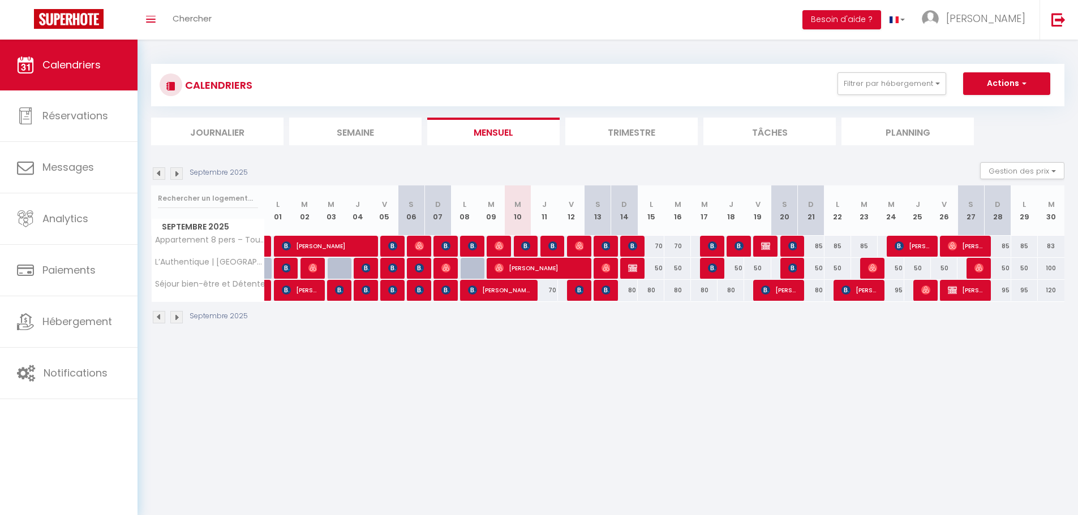 The height and width of the screenshot is (515, 1078). What do you see at coordinates (730, 210) in the screenshot?
I see `th: 18` at bounding box center [730, 210].